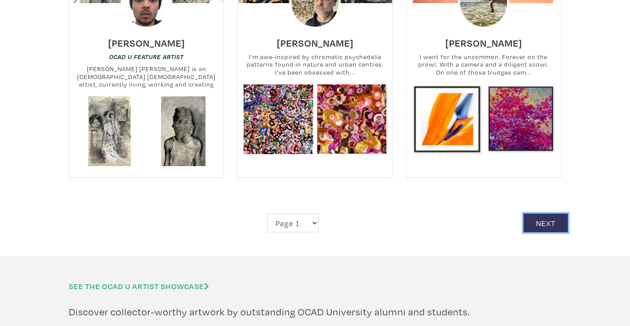  I want to click on a: Next, so click(545, 223).